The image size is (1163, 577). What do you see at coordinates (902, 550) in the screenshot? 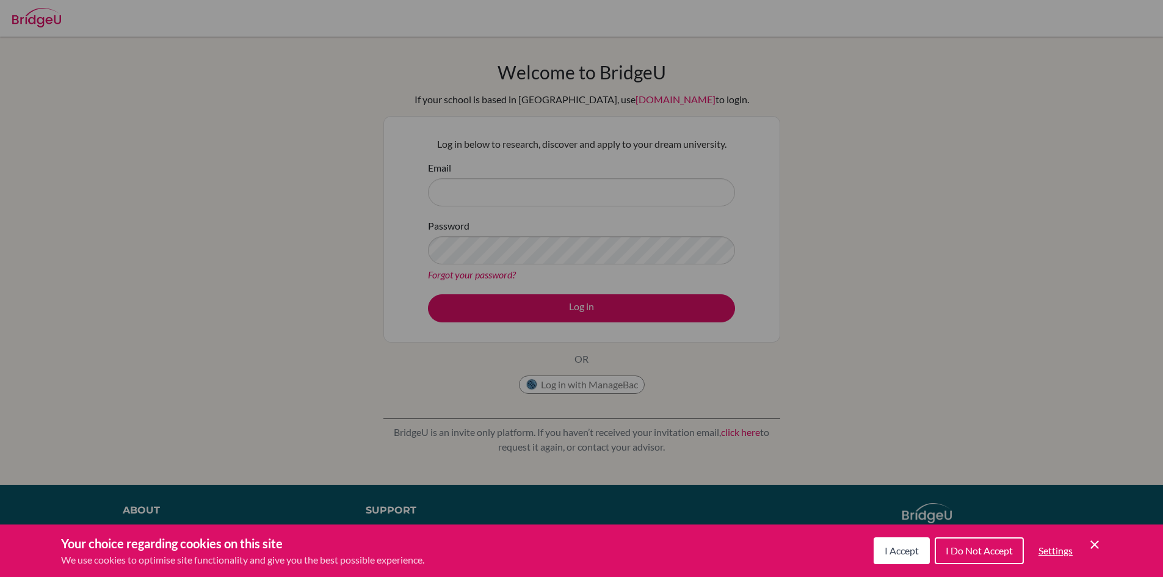
I see `span: I Accept` at bounding box center [902, 550].